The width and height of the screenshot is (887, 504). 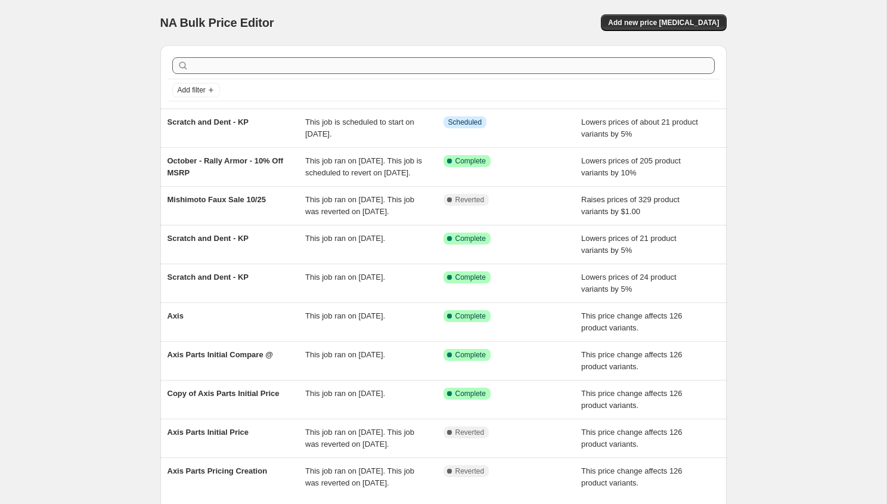 I want to click on span: Copy of Axis Parts Initial Price, so click(x=224, y=393).